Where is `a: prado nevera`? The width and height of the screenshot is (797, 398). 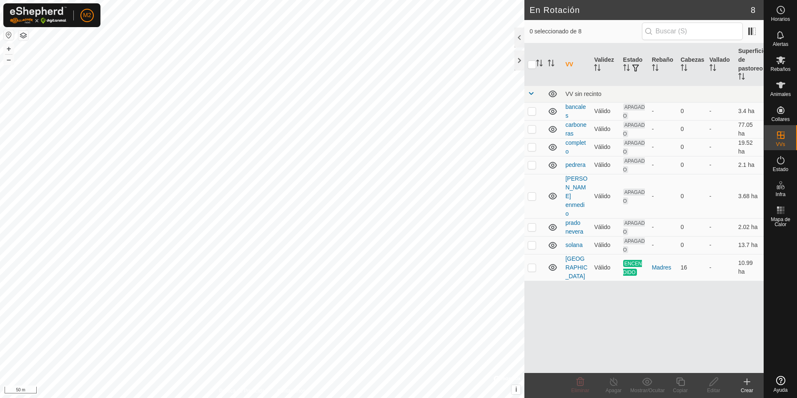
a: prado nevera is located at coordinates (574, 227).